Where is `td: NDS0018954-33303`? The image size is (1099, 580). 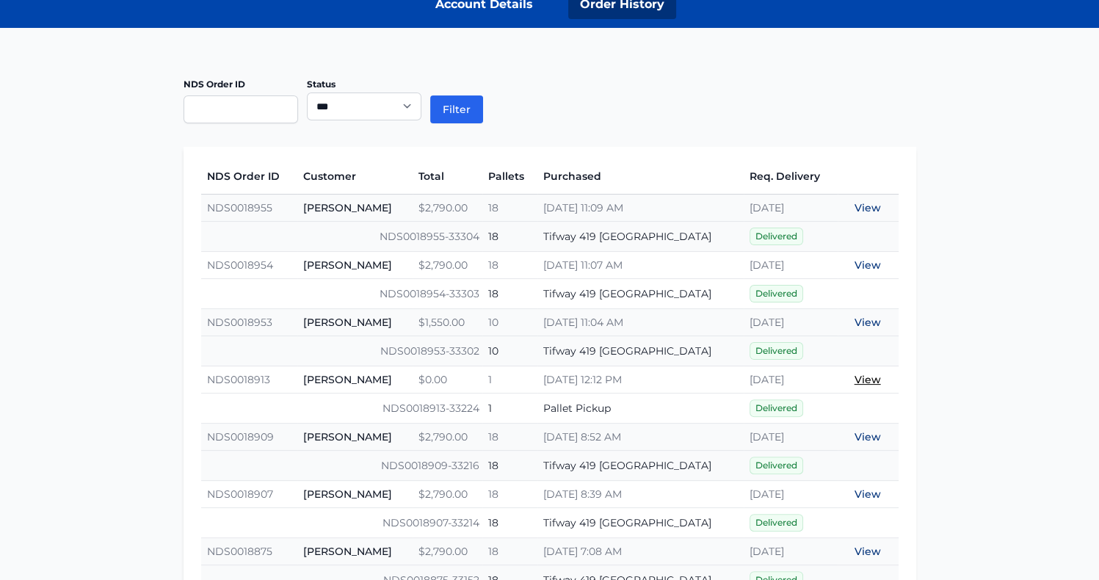 td: NDS0018954-33303 is located at coordinates (342, 294).